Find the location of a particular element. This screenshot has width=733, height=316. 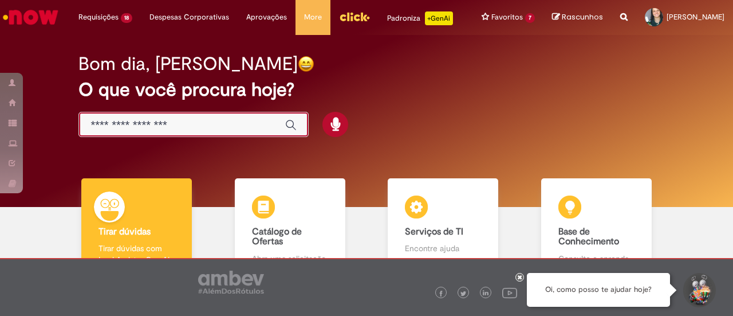

span: 18 is located at coordinates (127, 18).